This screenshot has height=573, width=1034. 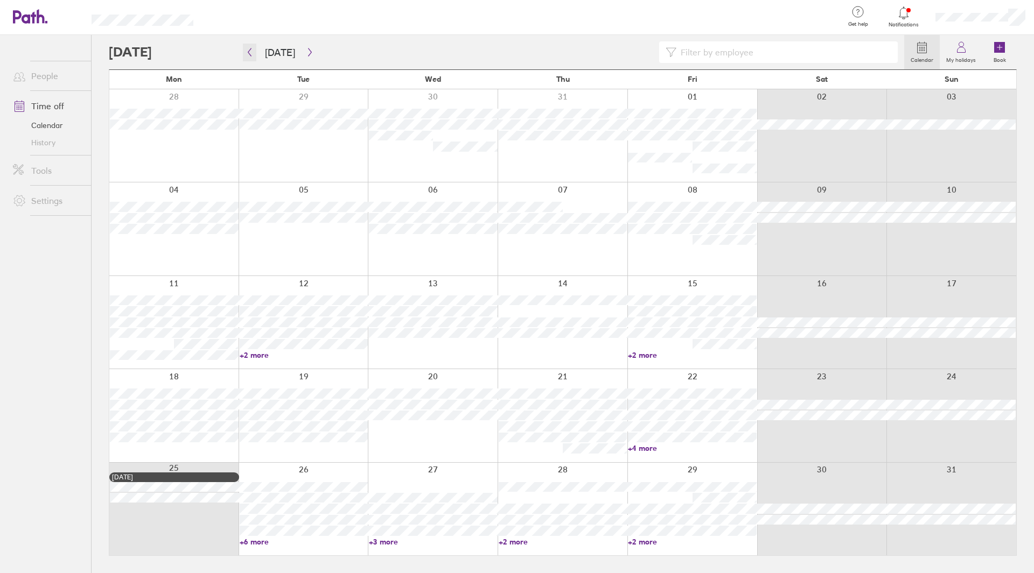 I want to click on input: Filter by employee, so click(x=783, y=52).